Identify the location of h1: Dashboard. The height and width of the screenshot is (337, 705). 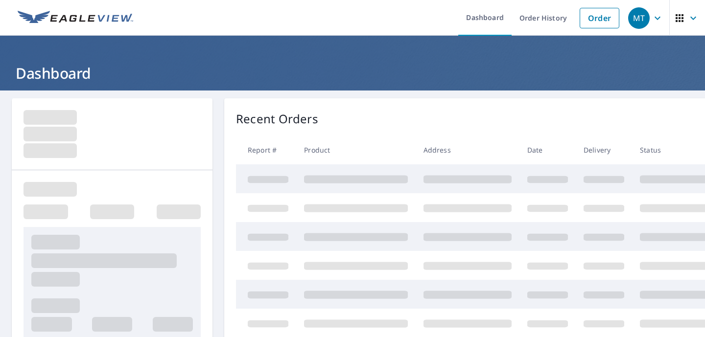
(353, 73).